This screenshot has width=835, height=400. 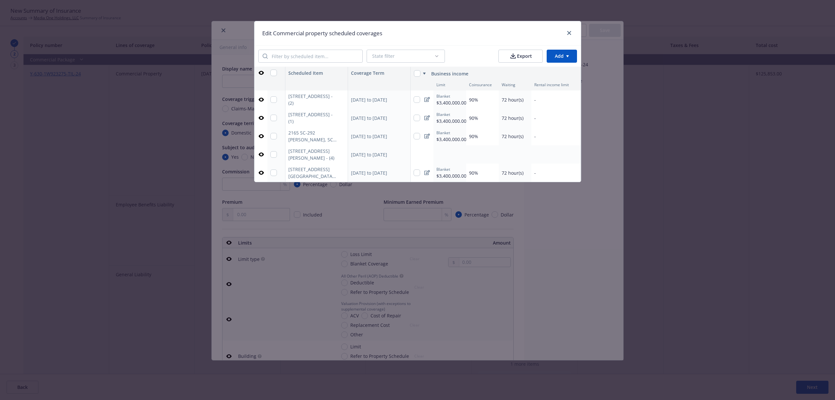 I want to click on svg: Search, so click(x=265, y=56).